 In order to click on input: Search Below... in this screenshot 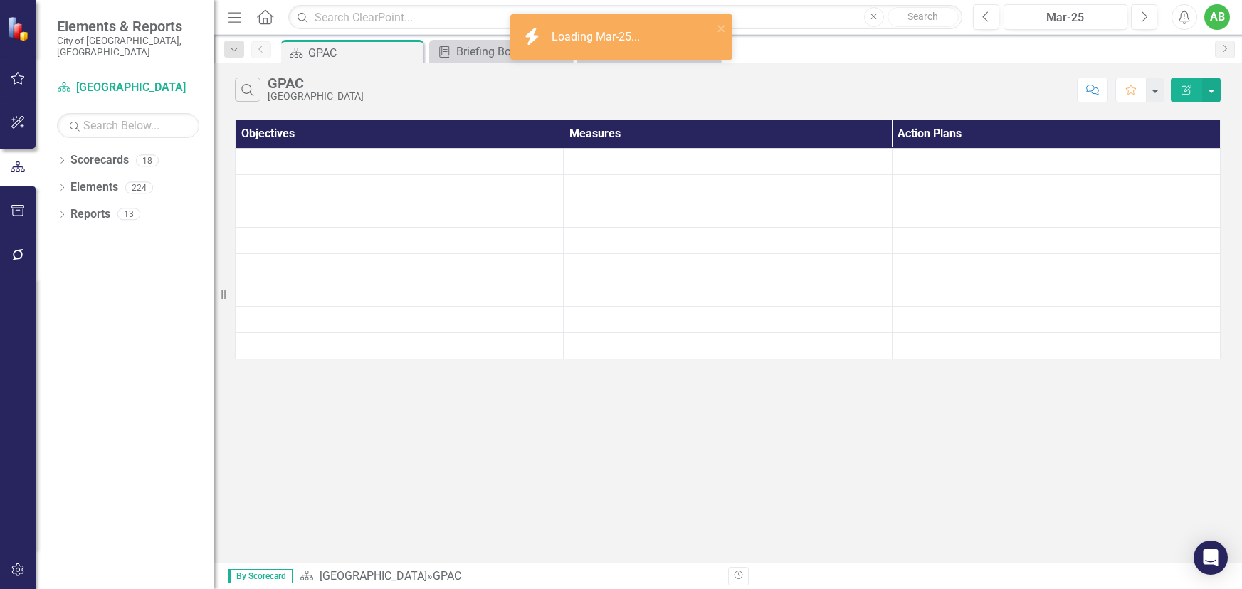, I will do `click(128, 125)`.